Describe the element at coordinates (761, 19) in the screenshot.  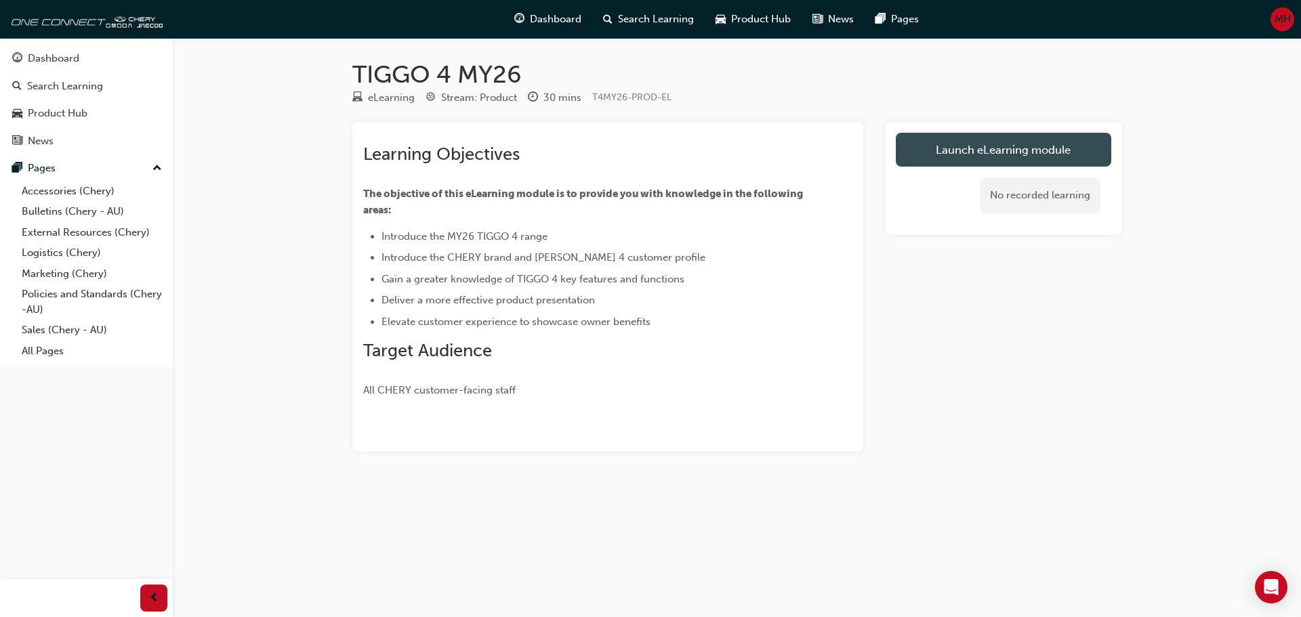
I see `span: Product Hub` at that location.